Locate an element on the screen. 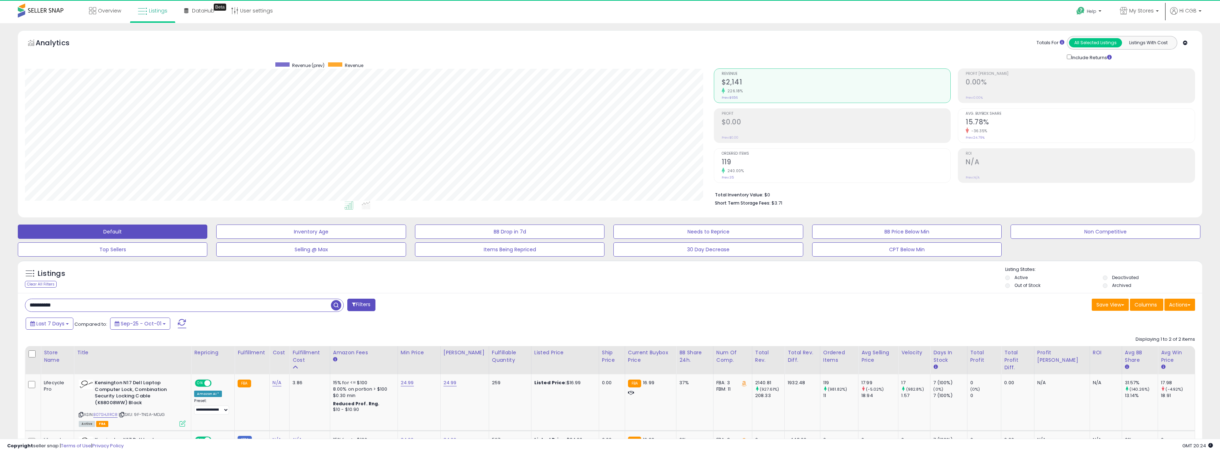 This screenshot has width=1220, height=453. div: $0.30 min is located at coordinates (363, 395).